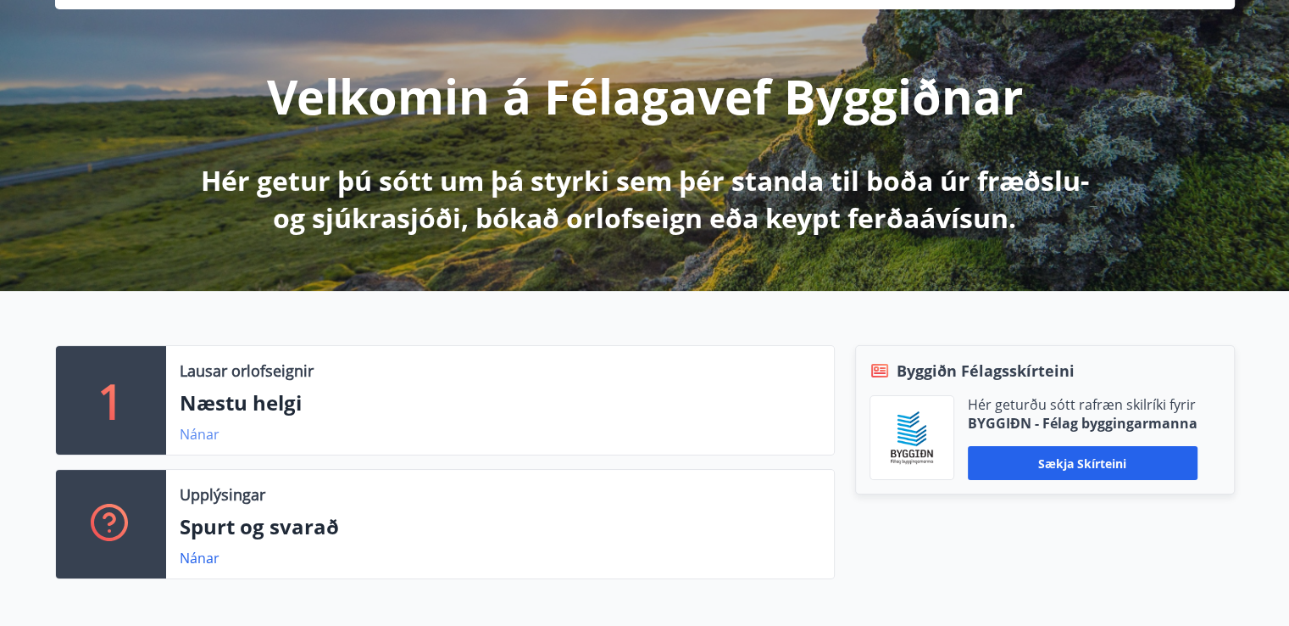  What do you see at coordinates (500, 403) in the screenshot?
I see `p: Næstu helgi` at bounding box center [500, 403].